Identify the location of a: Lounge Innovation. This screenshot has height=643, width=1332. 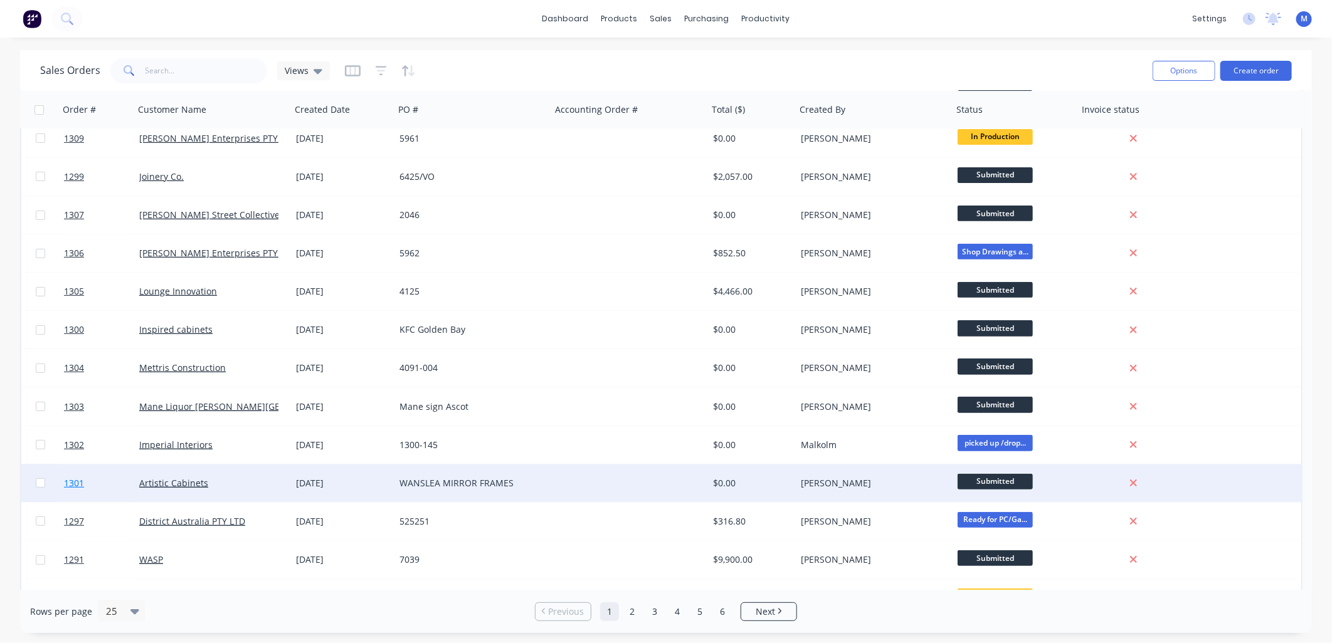
(178, 291).